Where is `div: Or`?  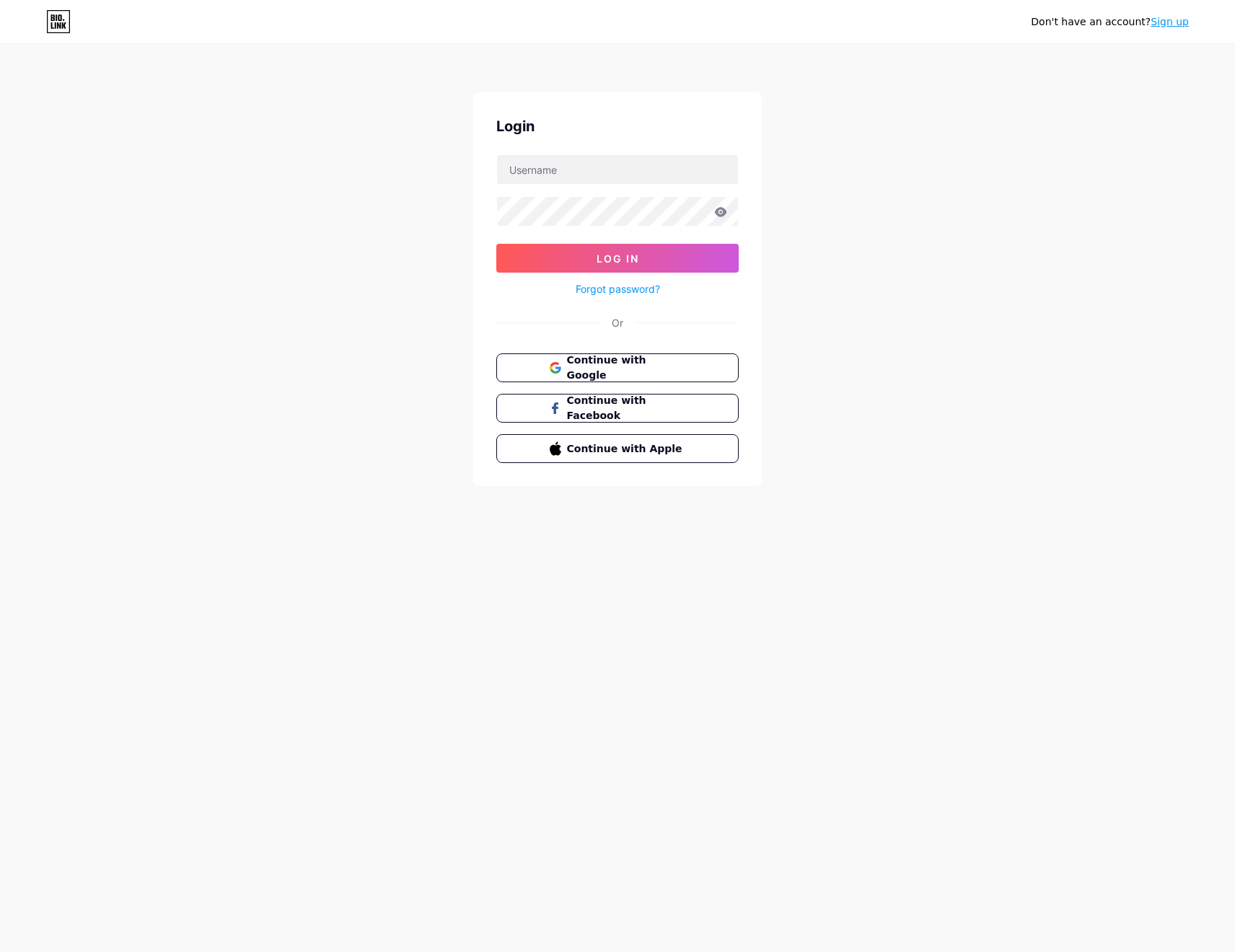 div: Or is located at coordinates (618, 322).